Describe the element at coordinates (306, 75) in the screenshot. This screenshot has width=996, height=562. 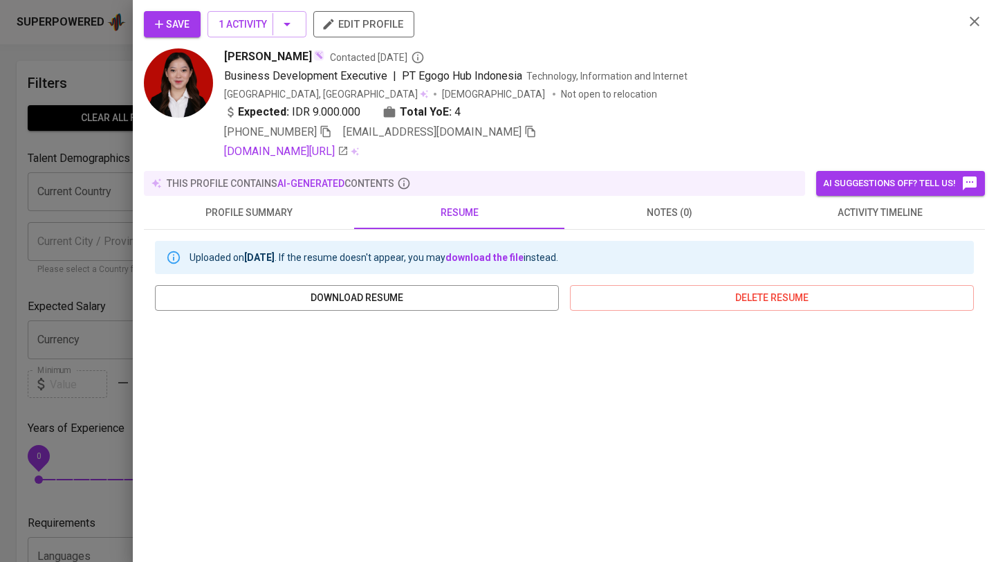
I see `span: Business Development Executive` at that location.